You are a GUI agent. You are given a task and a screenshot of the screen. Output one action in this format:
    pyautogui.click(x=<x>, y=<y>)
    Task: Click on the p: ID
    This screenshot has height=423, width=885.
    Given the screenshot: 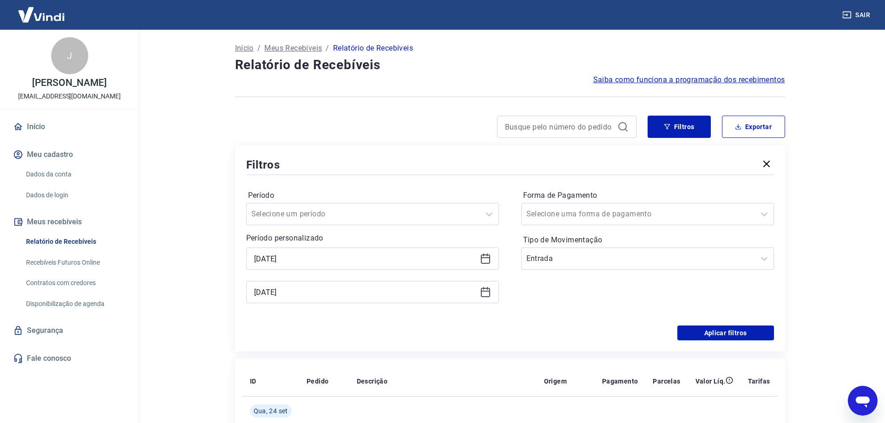 What is the action you would take?
    pyautogui.click(x=253, y=381)
    